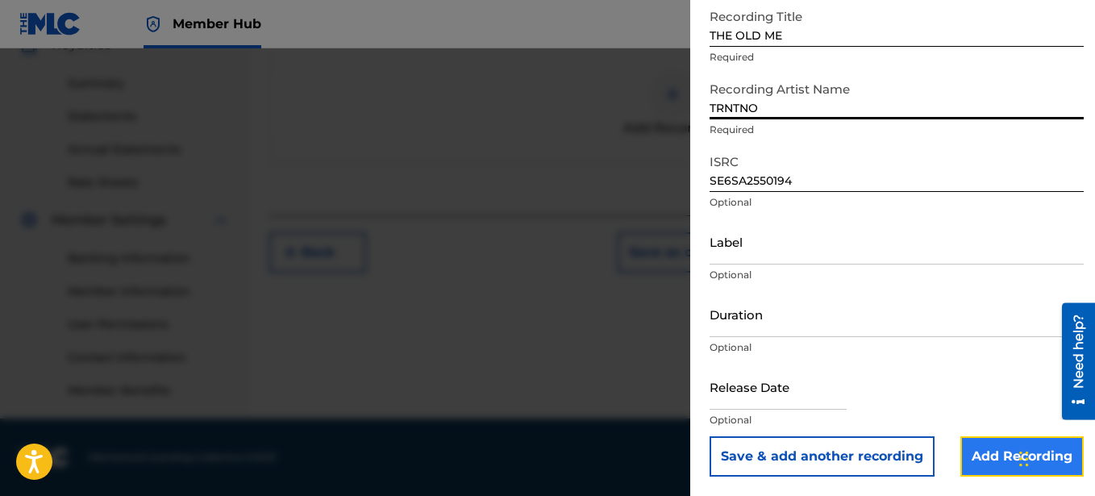 Image resolution: width=1095 pixels, height=496 pixels. What do you see at coordinates (822, 457) in the screenshot?
I see `button: Save & add another recording` at bounding box center [822, 457].